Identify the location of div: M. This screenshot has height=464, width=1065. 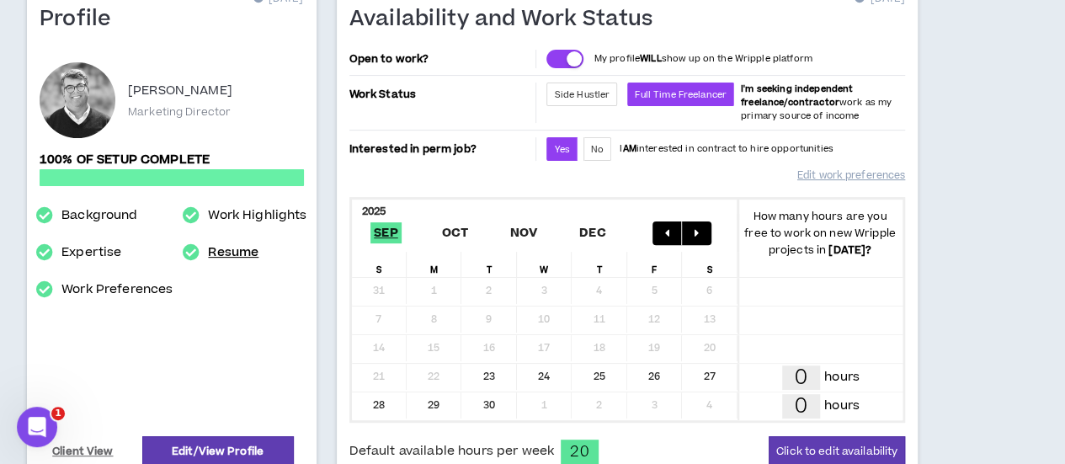
(433, 264).